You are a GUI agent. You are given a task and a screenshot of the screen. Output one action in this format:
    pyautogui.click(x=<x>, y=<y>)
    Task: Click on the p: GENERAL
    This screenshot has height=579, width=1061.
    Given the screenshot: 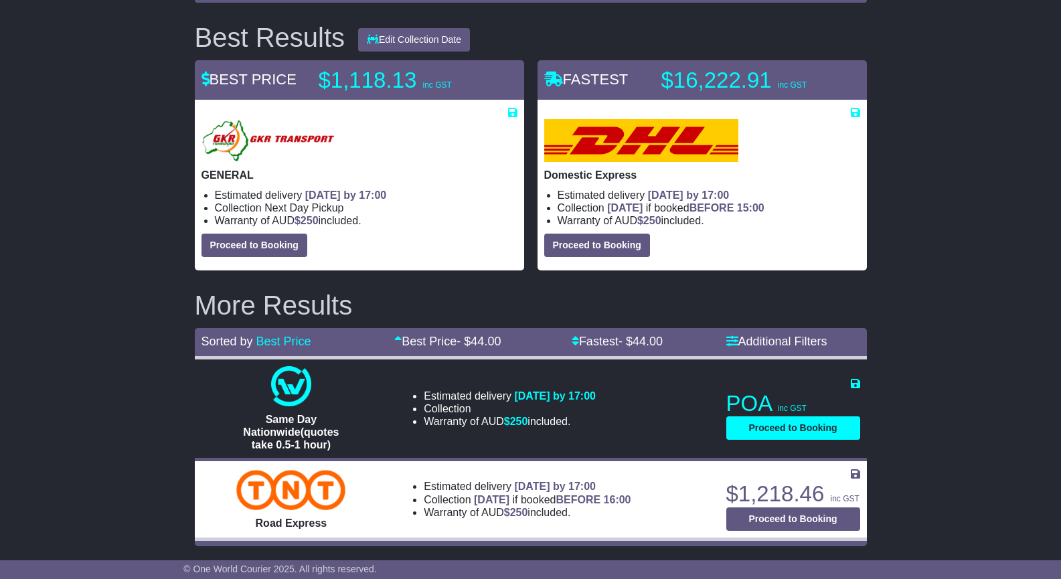 What is the action you would take?
    pyautogui.click(x=359, y=175)
    